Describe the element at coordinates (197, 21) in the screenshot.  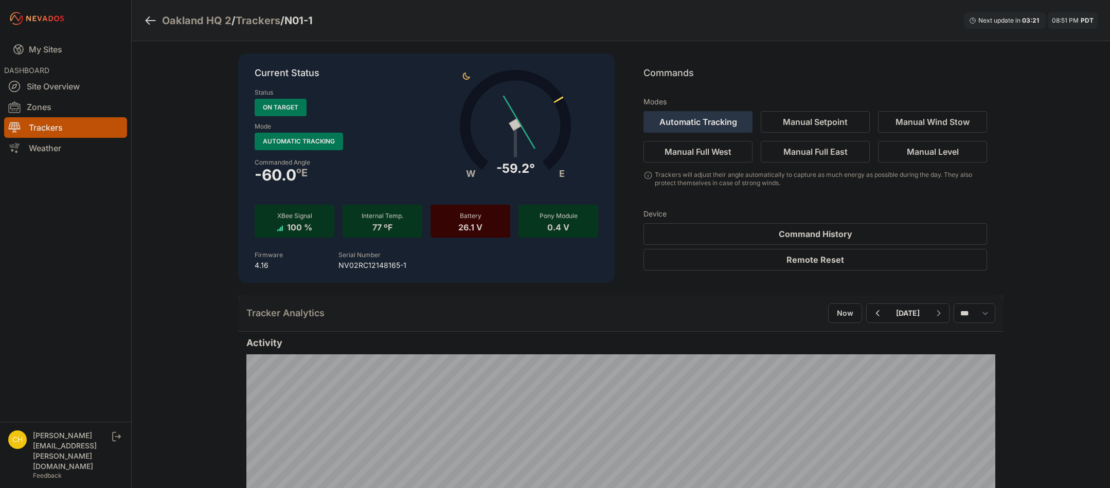
I see `div: Oakland HQ 2` at that location.